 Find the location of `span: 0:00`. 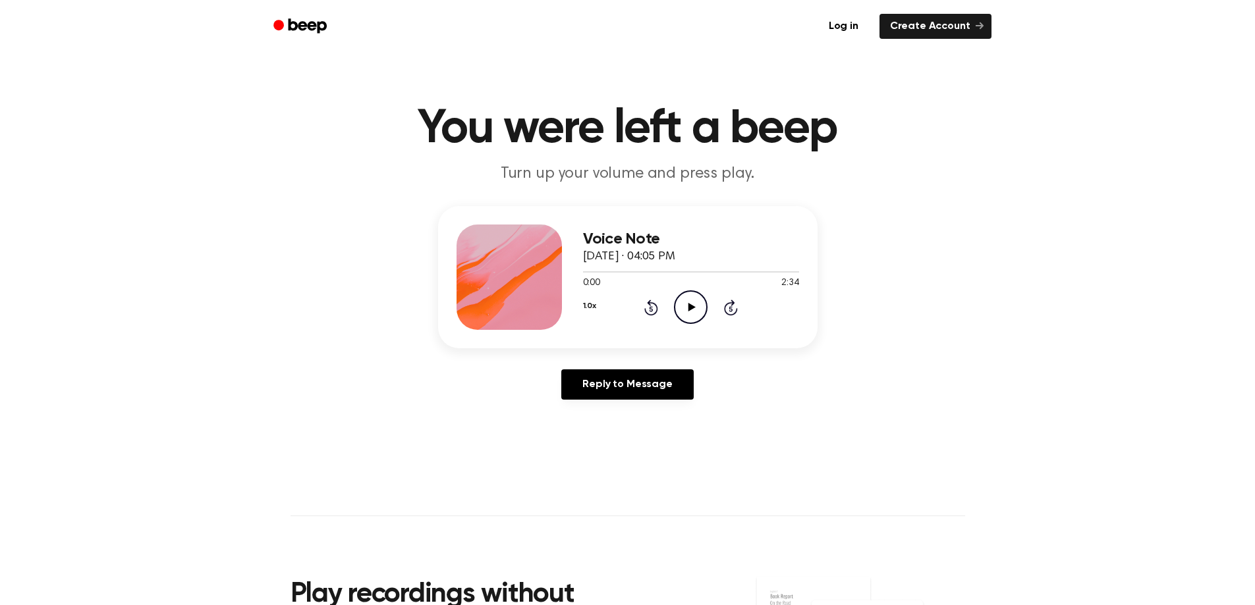

span: 0:00 is located at coordinates (591, 283).